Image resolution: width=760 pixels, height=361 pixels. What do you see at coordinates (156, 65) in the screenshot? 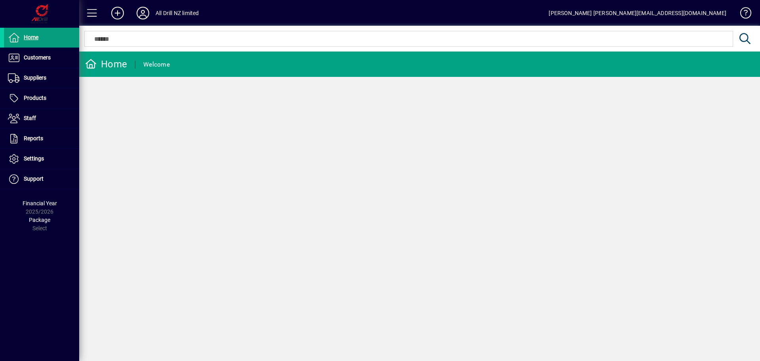
I see `div: Welcome` at bounding box center [156, 65].